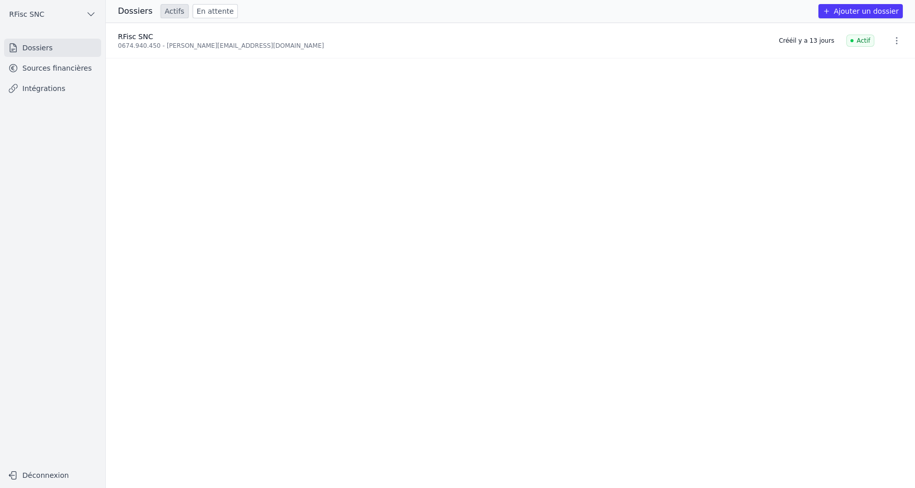 This screenshot has height=488, width=915. I want to click on h3: Dossiers, so click(135, 11).